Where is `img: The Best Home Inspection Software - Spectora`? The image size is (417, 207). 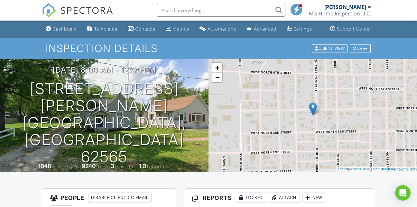
img: The Best Home Inspection Software - Spectora is located at coordinates (49, 10).